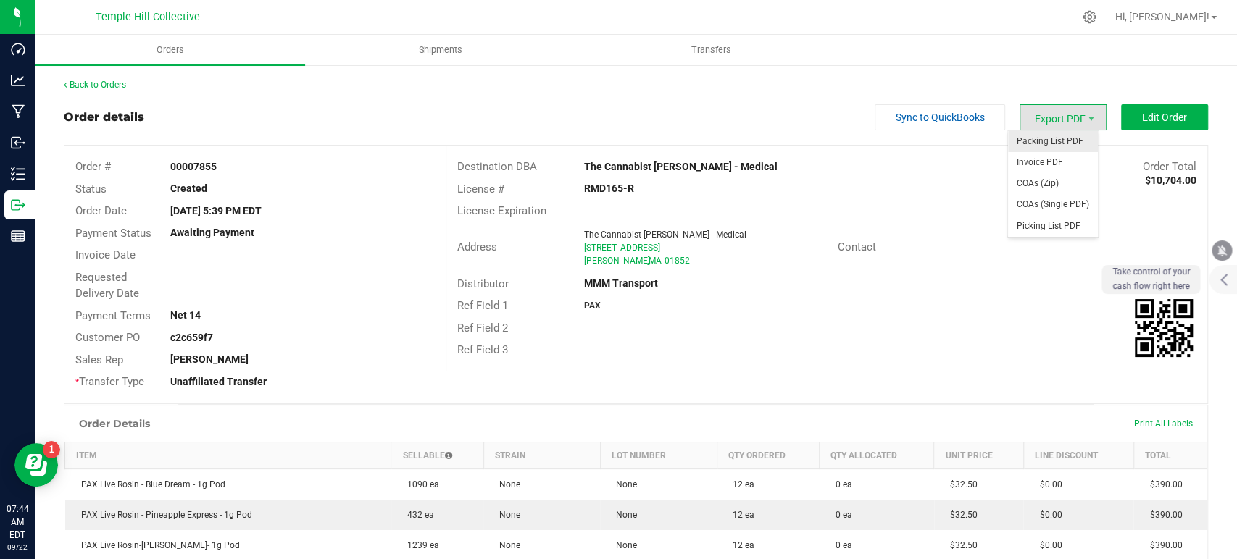 Image resolution: width=1237 pixels, height=559 pixels. What do you see at coordinates (979, 455) in the screenshot?
I see `th: Unit Price` at bounding box center [979, 455].